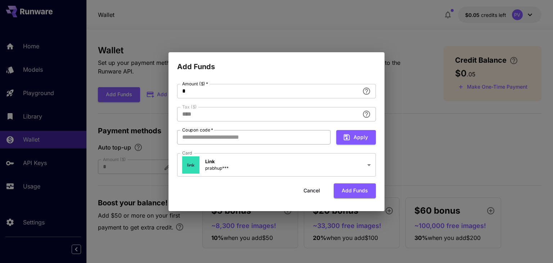 This screenshot has height=263, width=553. I want to click on button: Add funds, so click(354, 190).